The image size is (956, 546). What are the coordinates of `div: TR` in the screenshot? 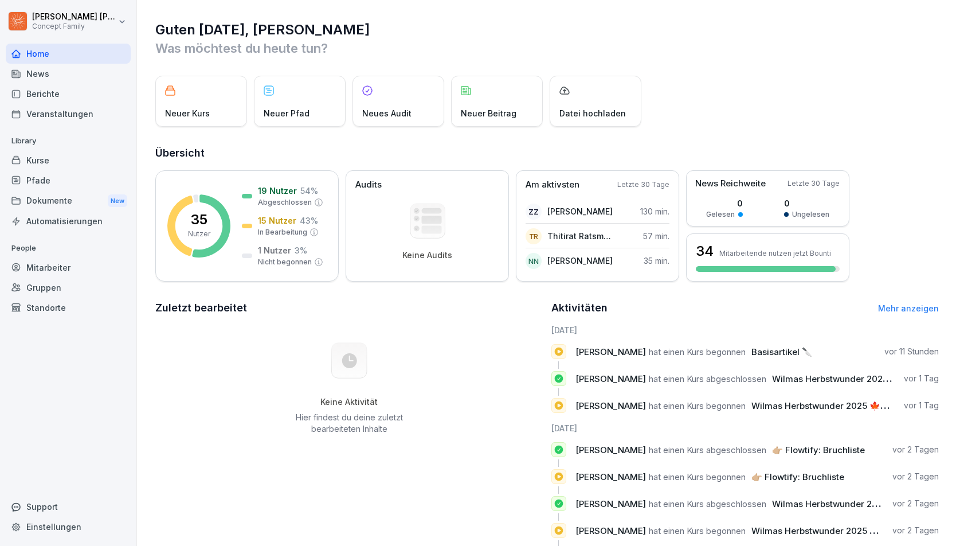 It's located at (534, 236).